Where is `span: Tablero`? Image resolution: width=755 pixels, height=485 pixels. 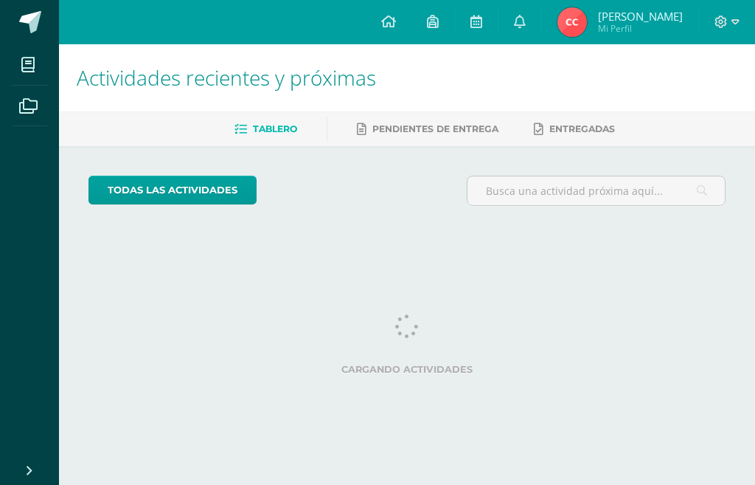 span: Tablero is located at coordinates (275, 128).